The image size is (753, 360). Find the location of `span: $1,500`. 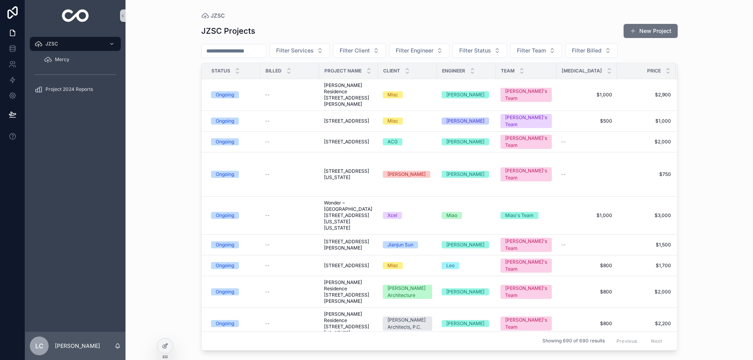

span: $1,500 is located at coordinates (646, 245).